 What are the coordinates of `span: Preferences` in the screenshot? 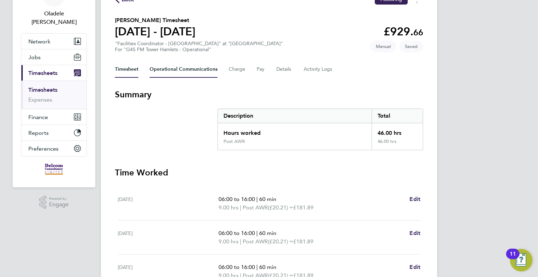 It's located at (43, 148).